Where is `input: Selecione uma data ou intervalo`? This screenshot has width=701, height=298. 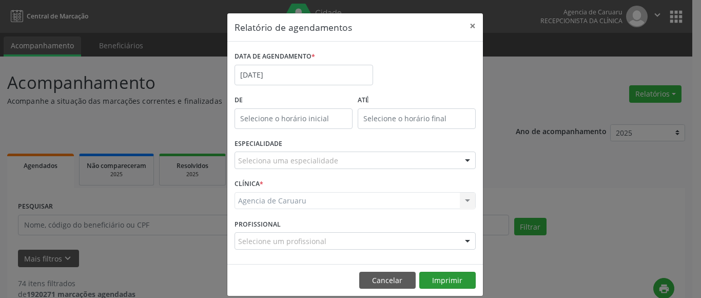
input: Selecione uma data ou intervalo is located at coordinates (304, 75).